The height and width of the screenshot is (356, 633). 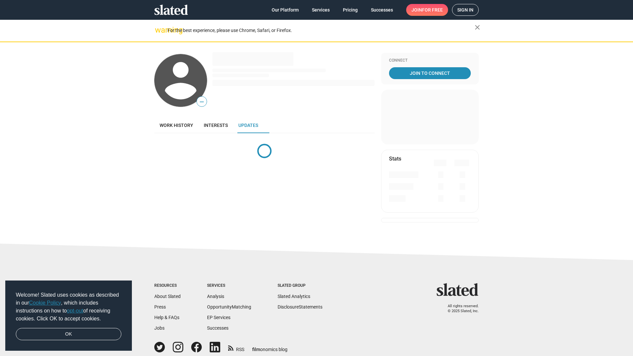 I want to click on a: DisclosureStatements, so click(x=300, y=307).